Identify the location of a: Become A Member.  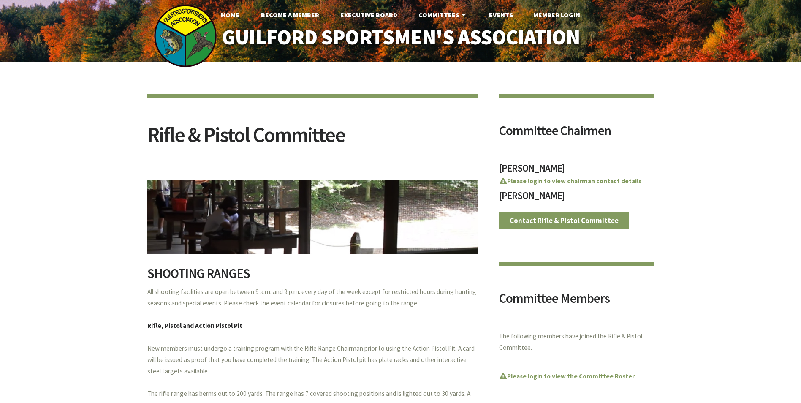
(290, 15).